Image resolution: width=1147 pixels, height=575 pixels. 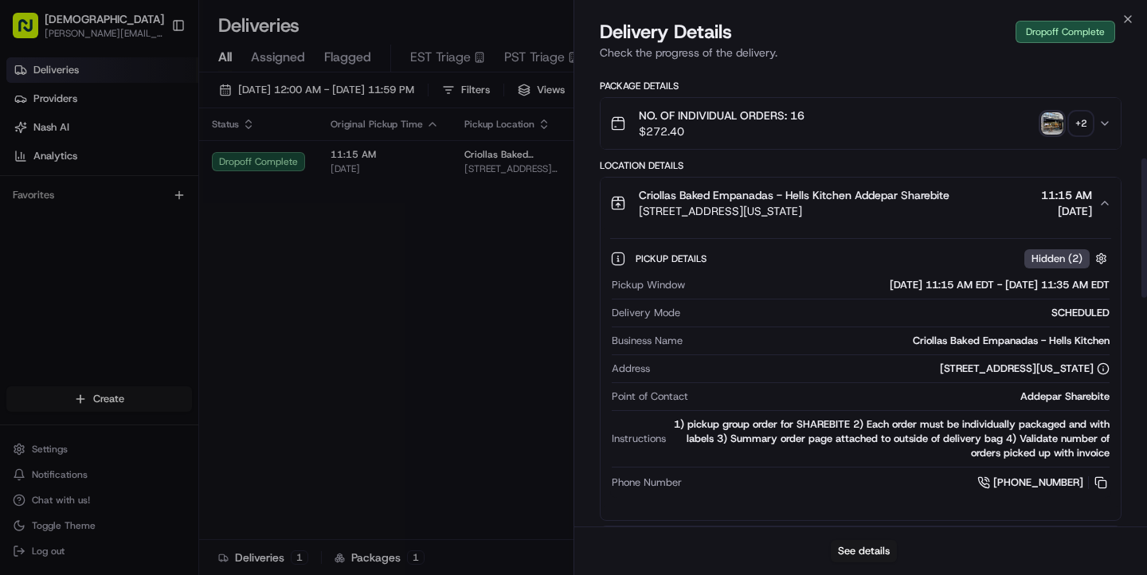 What do you see at coordinates (902, 397) in the screenshot?
I see `div: Addepar Sharebite` at bounding box center [902, 397].